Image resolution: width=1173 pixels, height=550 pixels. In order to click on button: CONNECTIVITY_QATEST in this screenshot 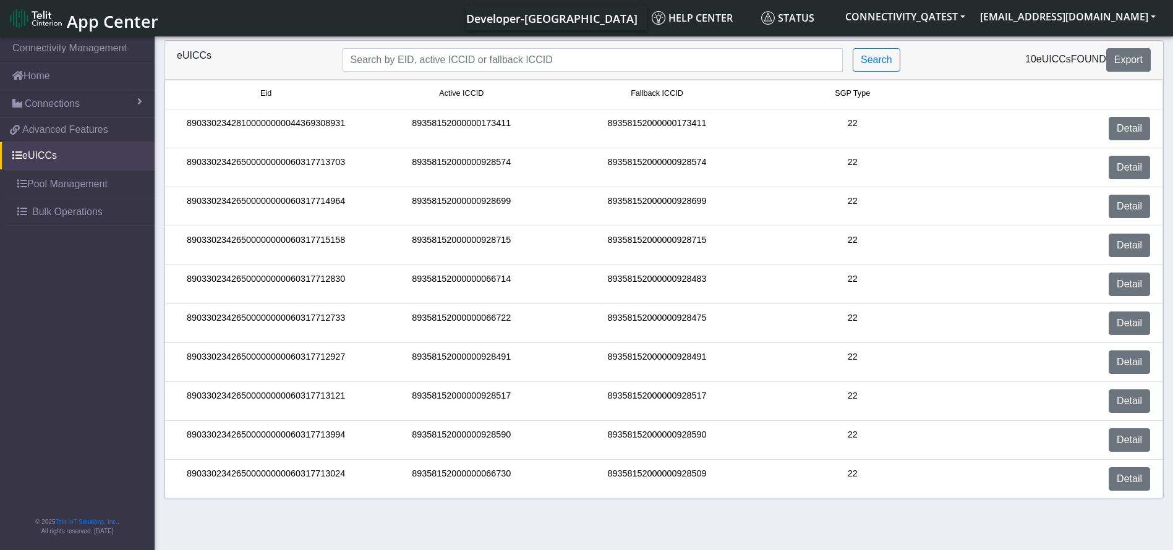, I will do `click(905, 17)`.